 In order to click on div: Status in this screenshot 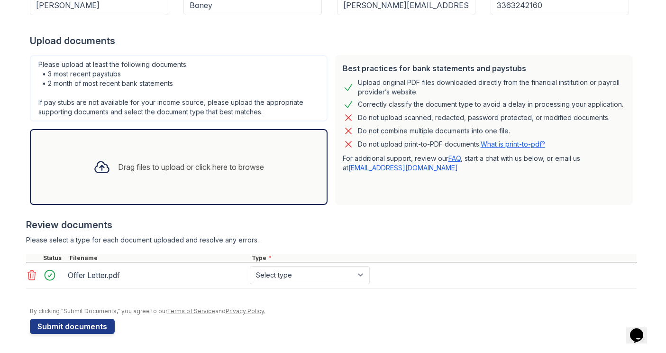, I will do `click(55, 258)`.